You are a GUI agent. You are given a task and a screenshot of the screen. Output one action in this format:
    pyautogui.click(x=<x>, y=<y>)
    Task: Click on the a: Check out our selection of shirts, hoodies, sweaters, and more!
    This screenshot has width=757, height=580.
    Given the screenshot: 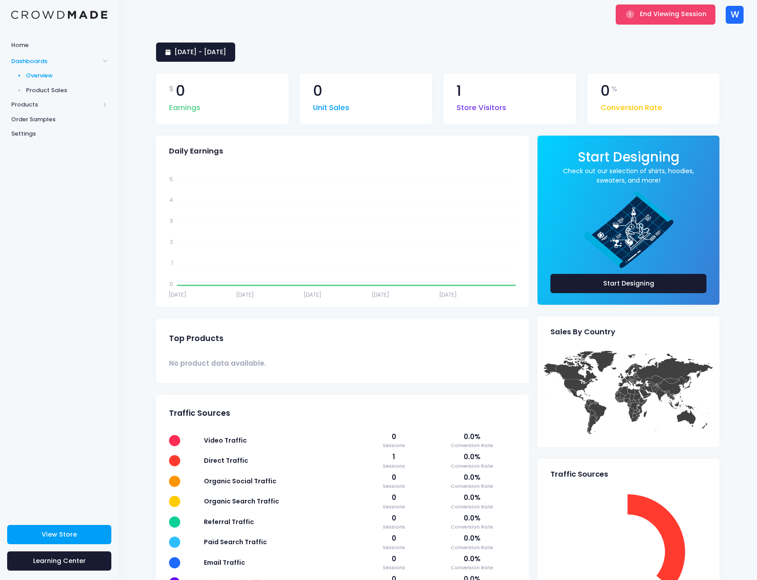 What is the action you would take?
    pyautogui.click(x=629, y=176)
    